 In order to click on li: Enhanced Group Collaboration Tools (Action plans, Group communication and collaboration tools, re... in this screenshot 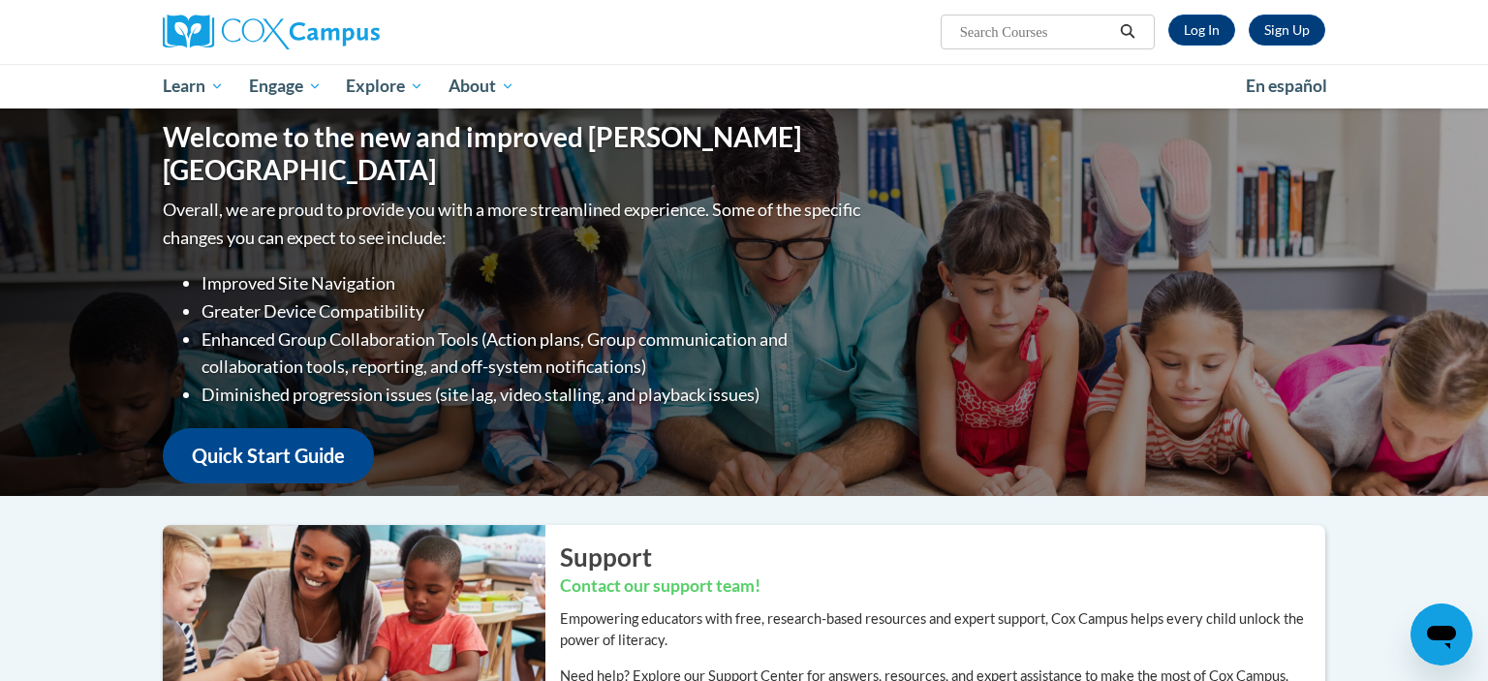, I will do `click(533, 354)`.